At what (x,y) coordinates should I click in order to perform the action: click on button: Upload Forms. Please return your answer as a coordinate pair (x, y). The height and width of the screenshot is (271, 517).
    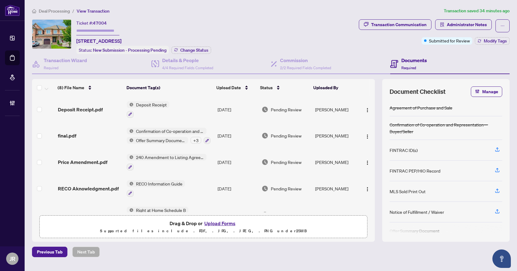
    Looking at the image, I should click on (220, 223).